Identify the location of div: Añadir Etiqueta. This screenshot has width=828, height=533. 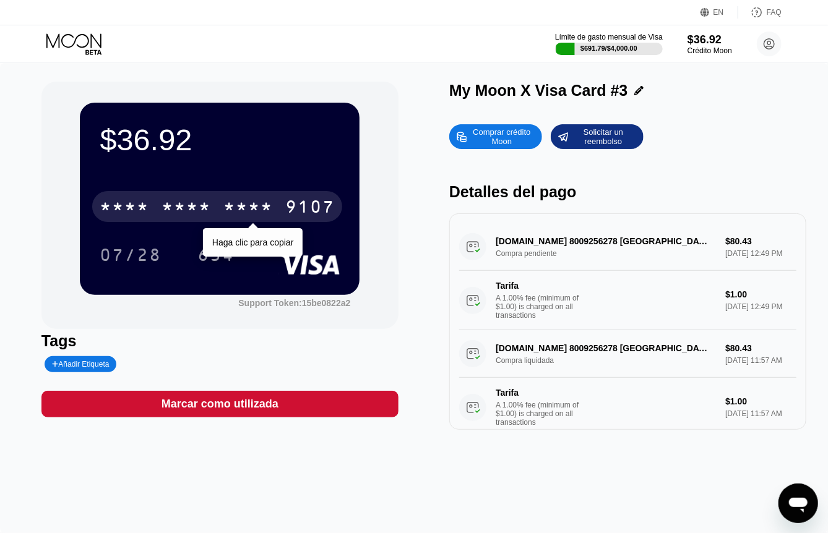
(80, 364).